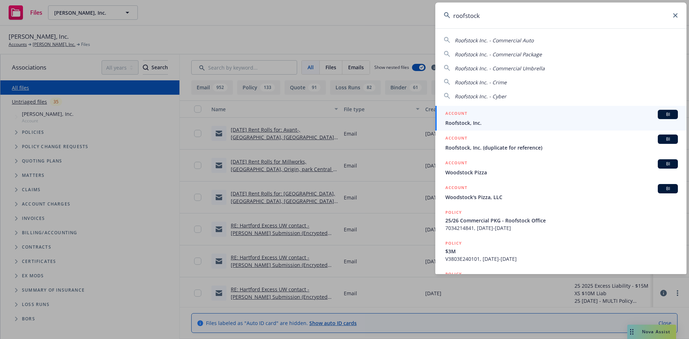 This screenshot has height=339, width=689. I want to click on span: Roofstock, Inc., so click(562, 123).